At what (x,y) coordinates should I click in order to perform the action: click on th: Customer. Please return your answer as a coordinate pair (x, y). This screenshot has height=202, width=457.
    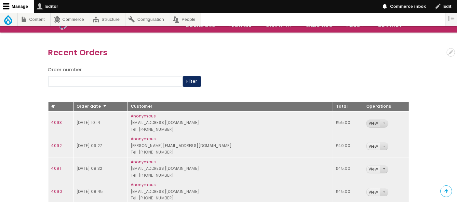
    Looking at the image, I should click on (230, 107).